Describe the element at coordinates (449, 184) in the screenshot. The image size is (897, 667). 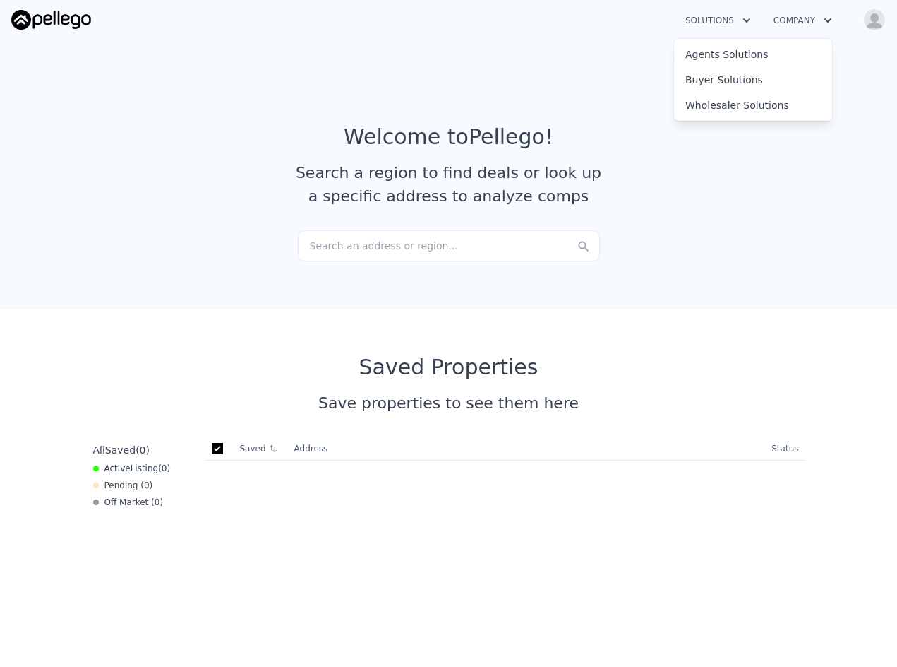
I see `div: Search a region to find deals or look up a specific address to analyze comps` at that location.